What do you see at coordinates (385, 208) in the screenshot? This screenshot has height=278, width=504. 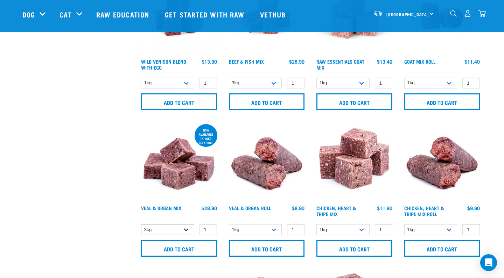 I see `div: $11.90` at bounding box center [385, 208].